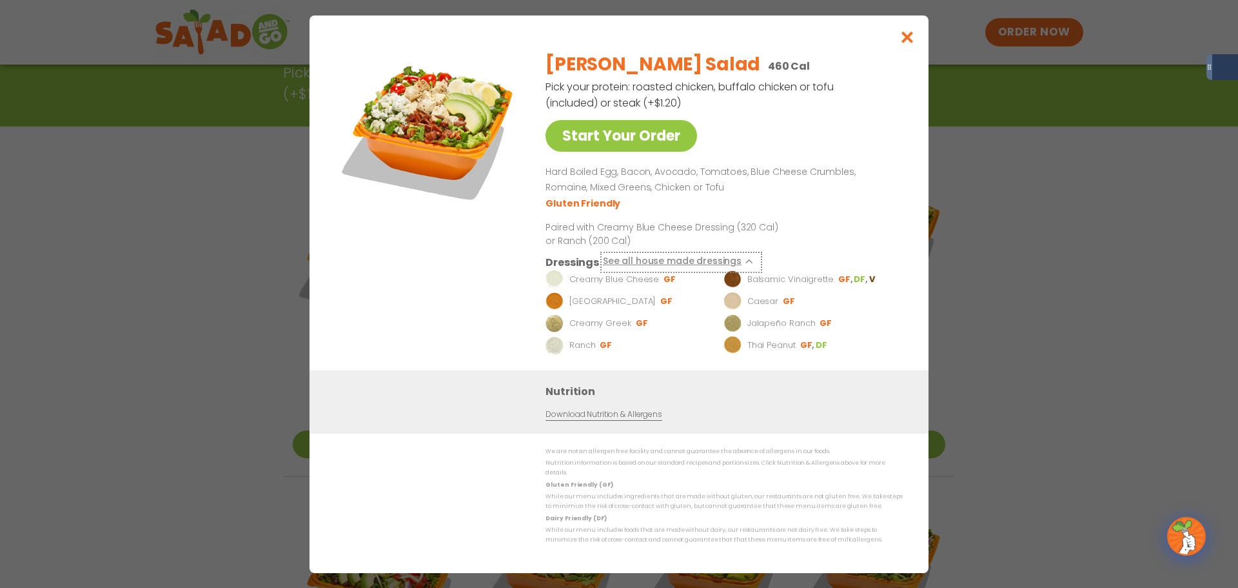  What do you see at coordinates (429, 132) in the screenshot?
I see `img: Featured product photo for Cobb Salad` at bounding box center [429, 132].